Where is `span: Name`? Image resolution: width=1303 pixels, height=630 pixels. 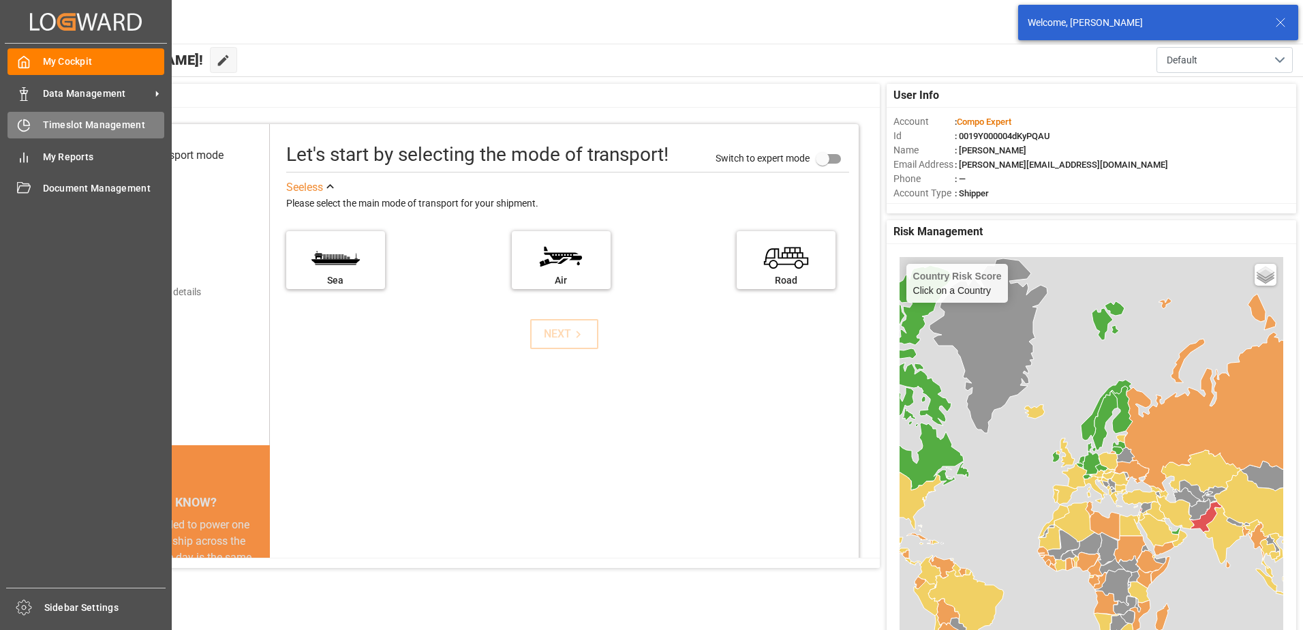 span: Name is located at coordinates (924, 150).